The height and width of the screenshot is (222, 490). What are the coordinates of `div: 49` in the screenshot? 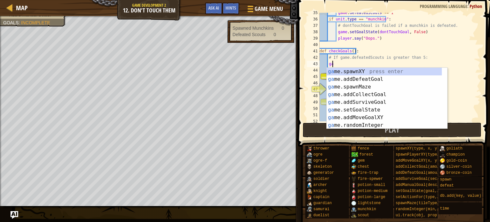 It's located at (313, 102).